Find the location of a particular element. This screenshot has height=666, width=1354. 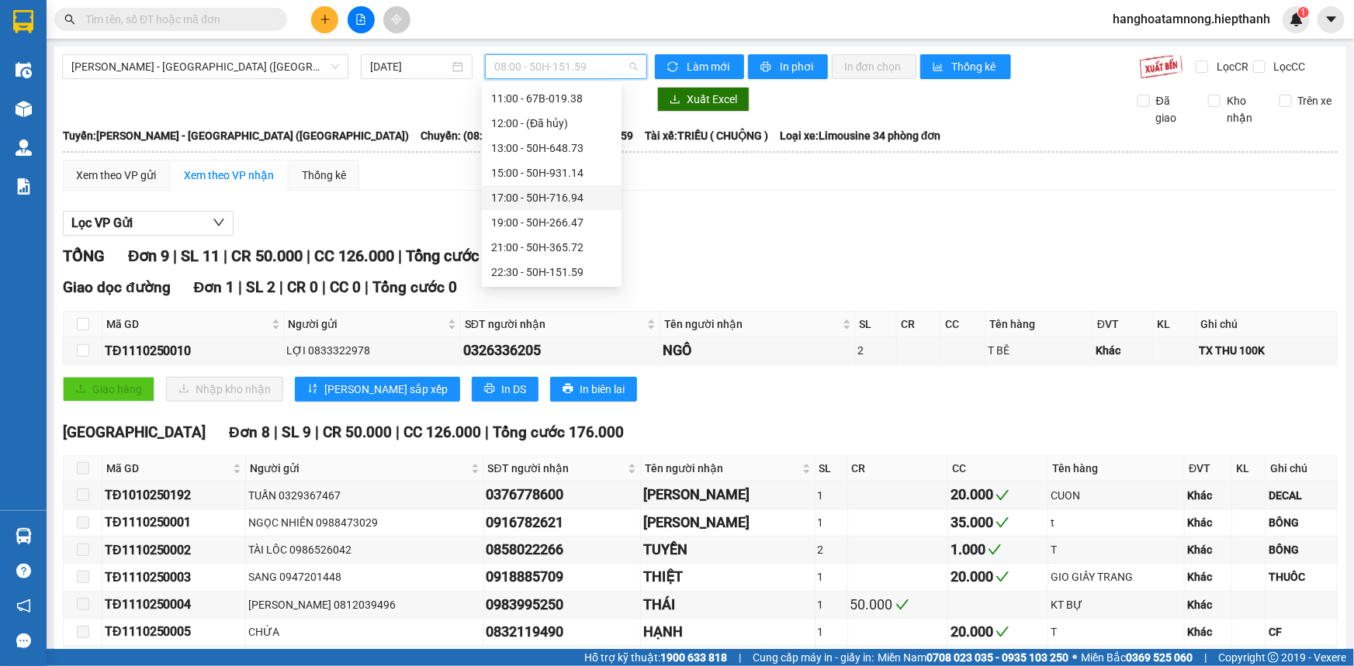

div: TĐ1110250003 is located at coordinates (174, 577).